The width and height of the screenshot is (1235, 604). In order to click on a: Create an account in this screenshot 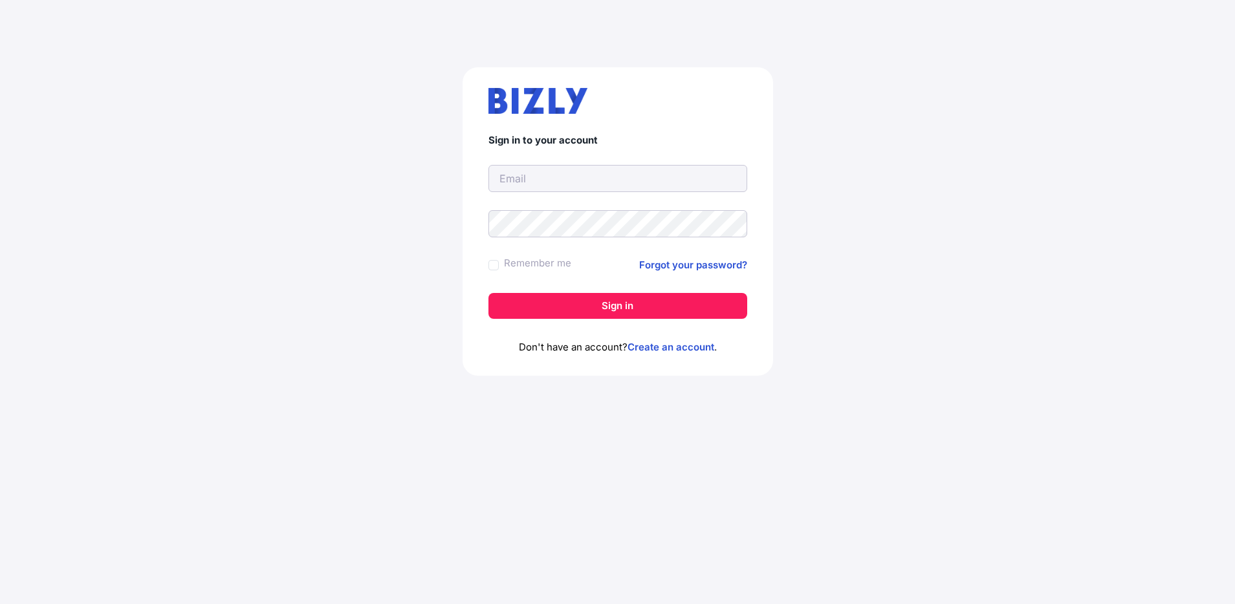, I will do `click(671, 347)`.